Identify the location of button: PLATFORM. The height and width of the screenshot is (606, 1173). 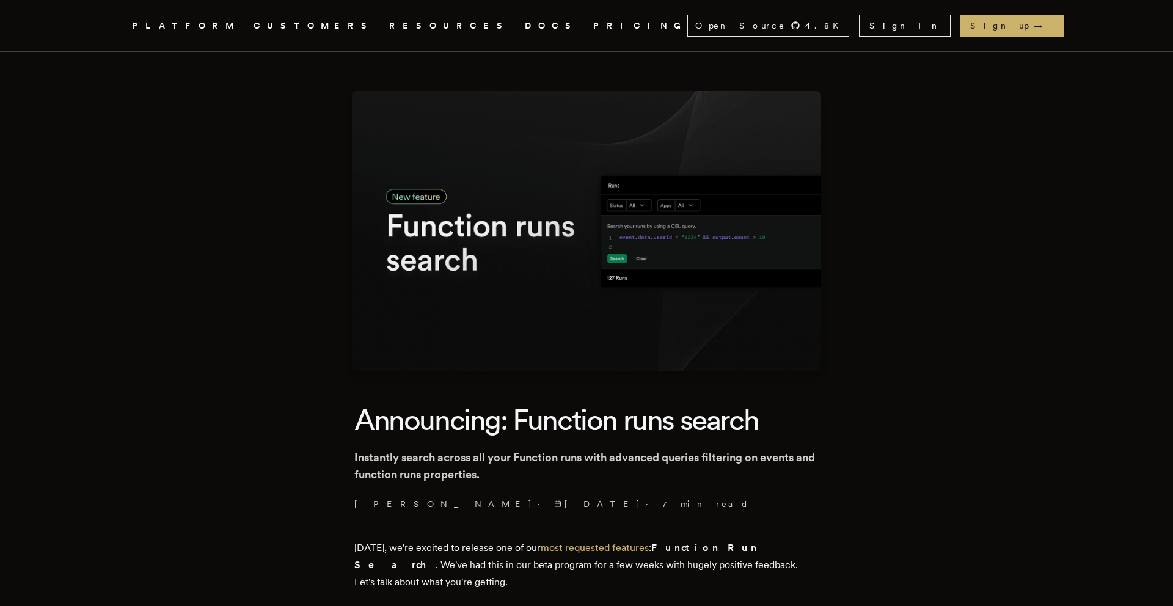
(185, 26).